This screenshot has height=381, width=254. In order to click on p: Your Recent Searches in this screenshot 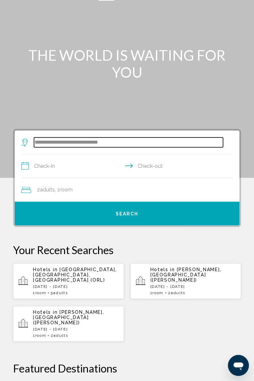, I will do `click(127, 250)`.